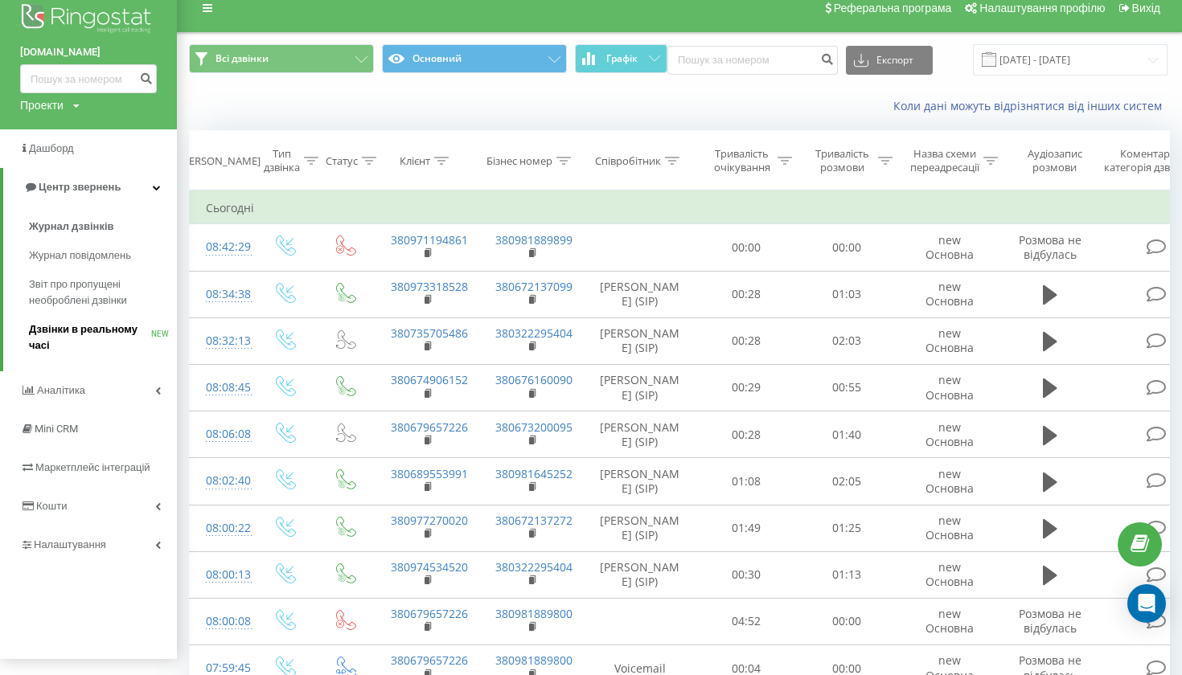  What do you see at coordinates (746, 528) in the screenshot?
I see `td: 01:49` at bounding box center [746, 528].